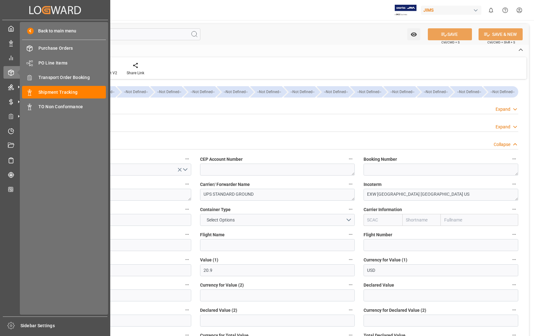 This screenshot has height=336, width=534. What do you see at coordinates (212, 235) in the screenshot?
I see `span: Flight Name` at bounding box center [212, 235].